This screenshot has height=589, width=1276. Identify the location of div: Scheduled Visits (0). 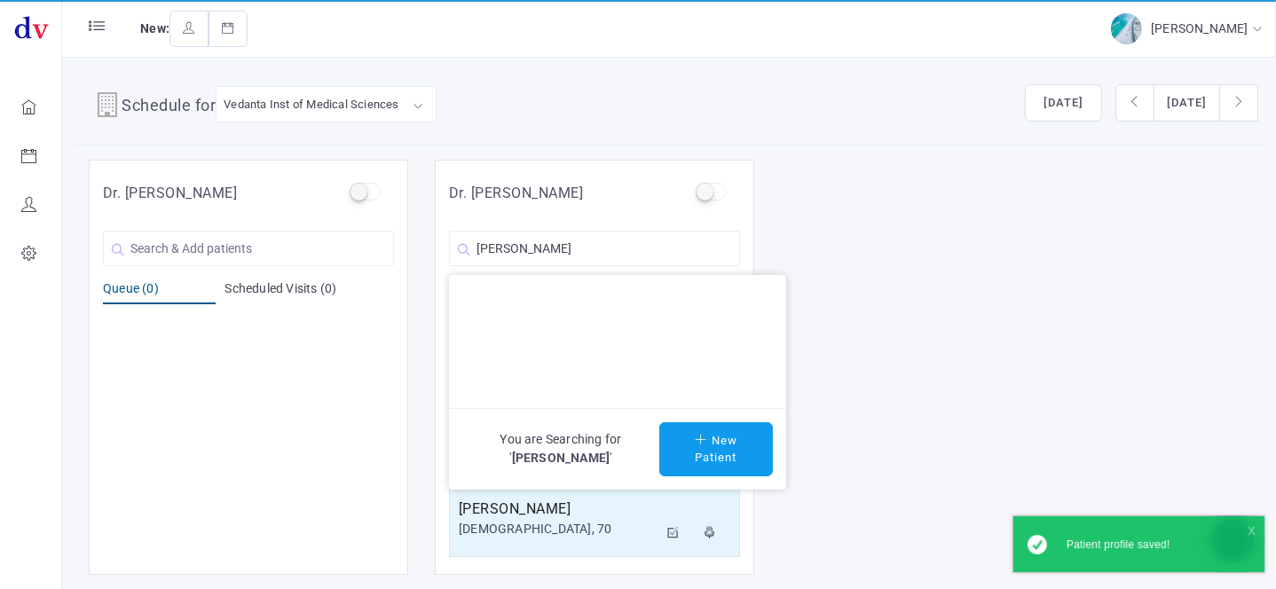
(309, 292).